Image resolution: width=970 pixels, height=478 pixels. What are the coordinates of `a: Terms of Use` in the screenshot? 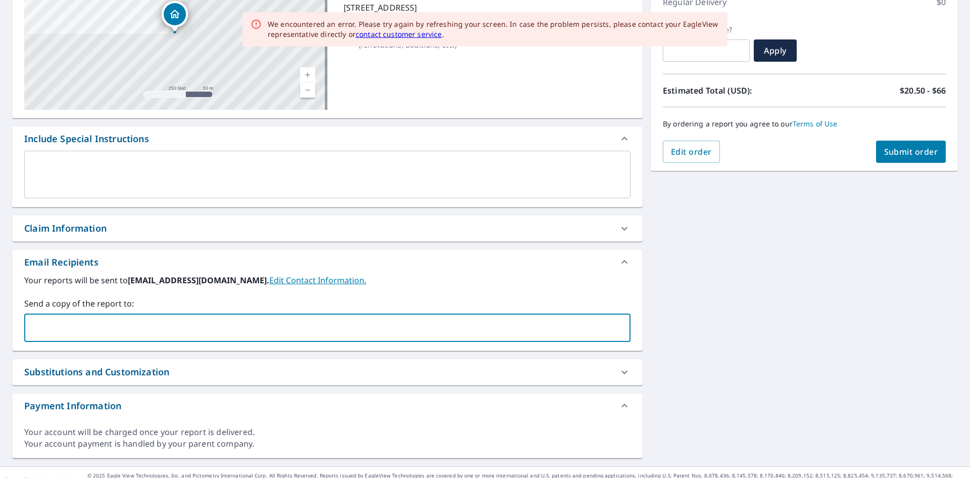 It's located at (815, 123).